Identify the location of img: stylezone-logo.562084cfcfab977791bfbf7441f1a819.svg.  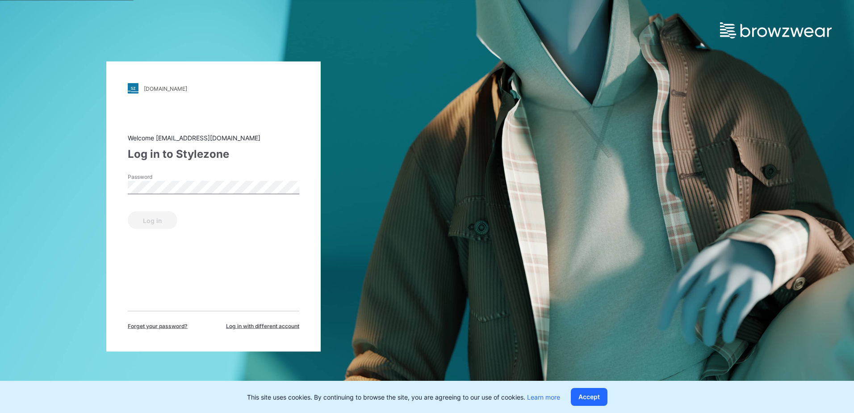
(133, 88).